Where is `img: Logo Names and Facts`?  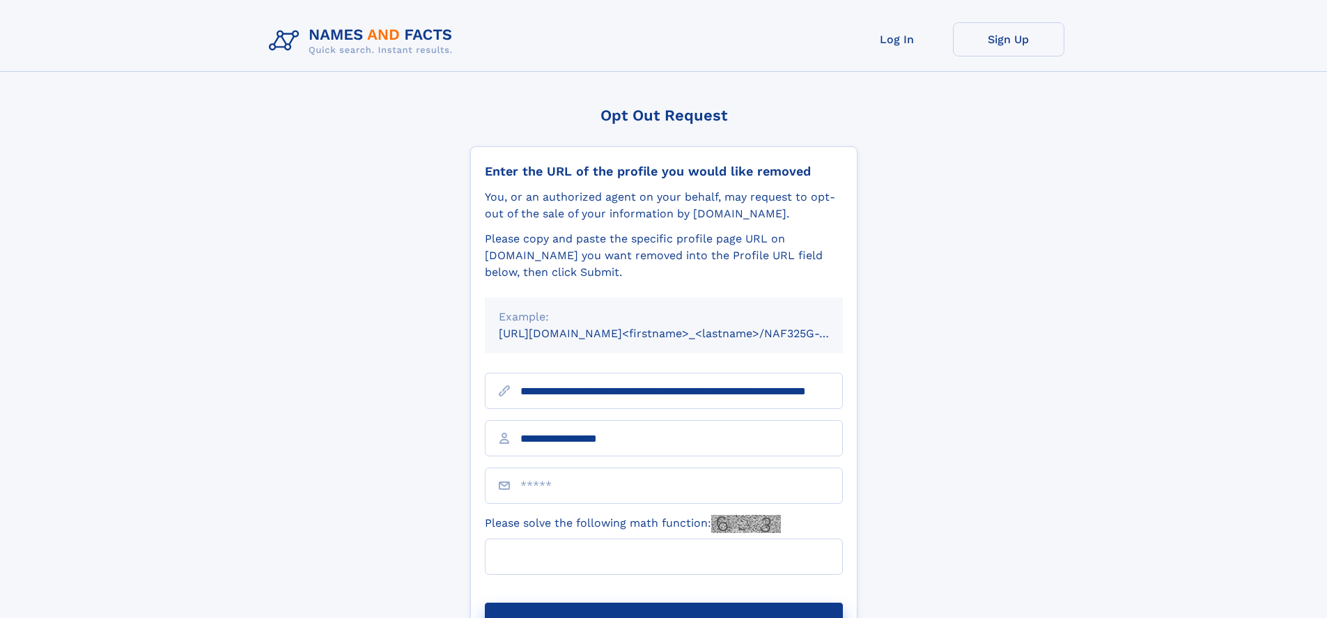 img: Logo Names and Facts is located at coordinates (364, 41).